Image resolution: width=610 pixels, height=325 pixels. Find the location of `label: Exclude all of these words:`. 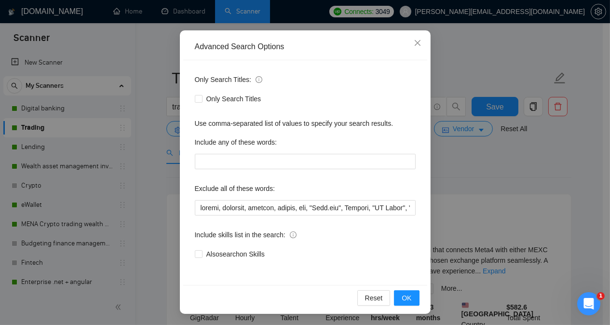

label: Exclude all of these words: is located at coordinates (235, 188).